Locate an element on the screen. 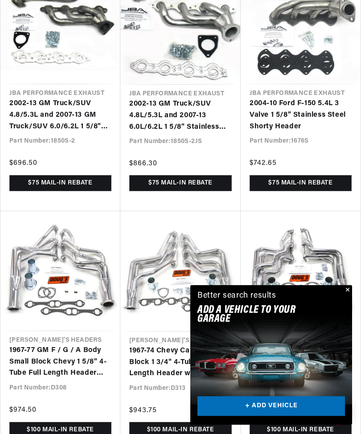  a: 2004-10 Ford F-150 5.4L 3 Valve 1 5/8" Stainless Steel Shorty Header is located at coordinates (301, 116).